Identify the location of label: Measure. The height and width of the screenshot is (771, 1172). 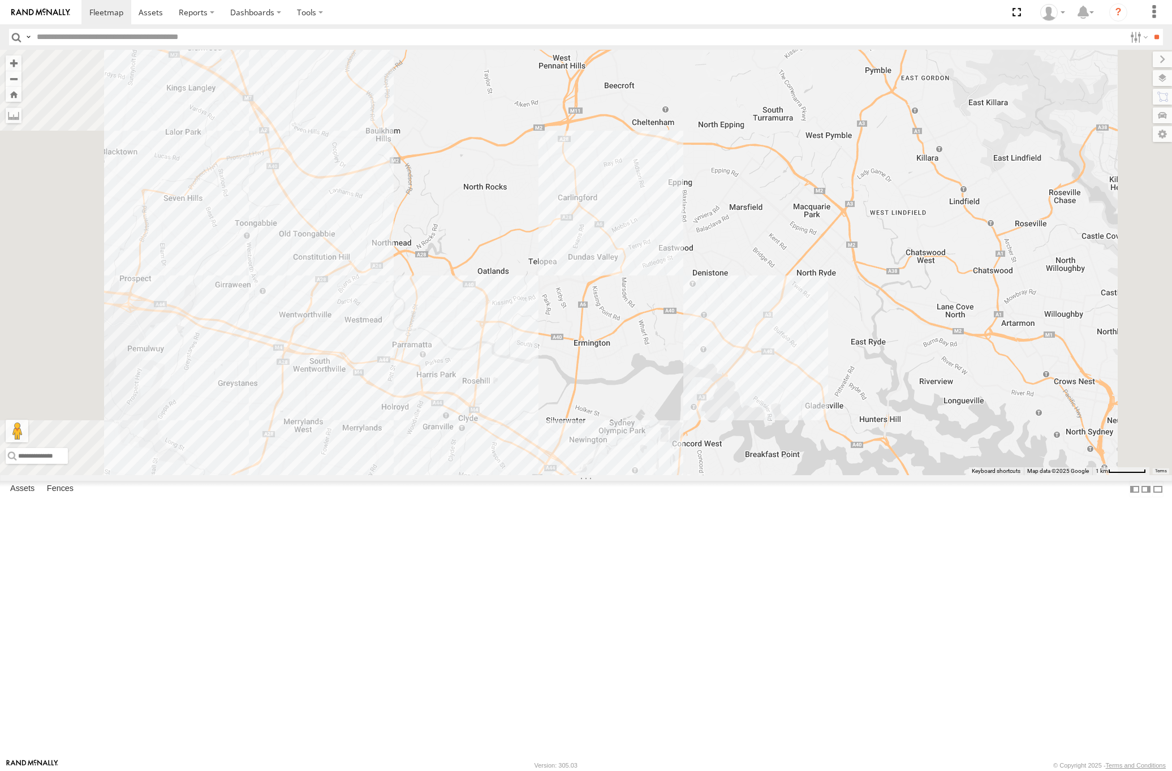
(14, 115).